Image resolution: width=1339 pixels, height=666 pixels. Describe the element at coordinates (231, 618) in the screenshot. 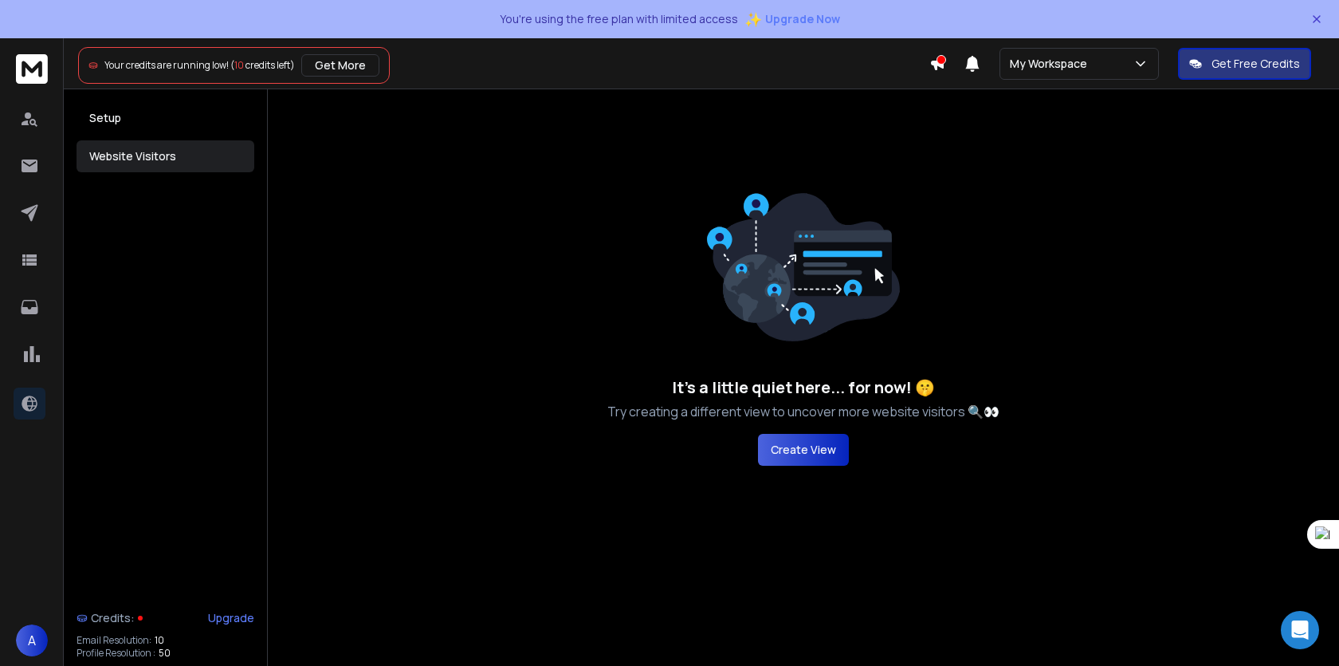

I see `div: Upgrade` at that location.